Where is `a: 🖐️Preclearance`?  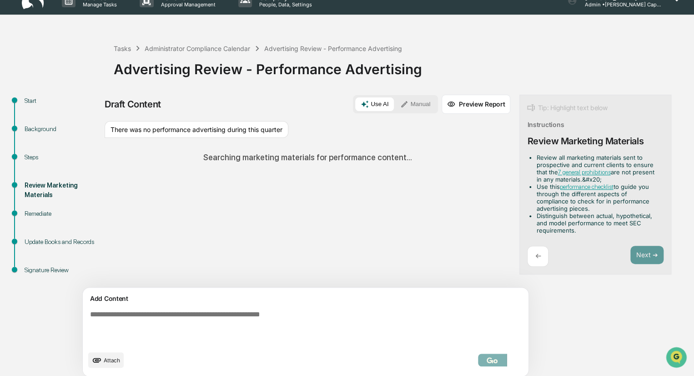 a: 🖐️Preclearance is located at coordinates (34, 119).